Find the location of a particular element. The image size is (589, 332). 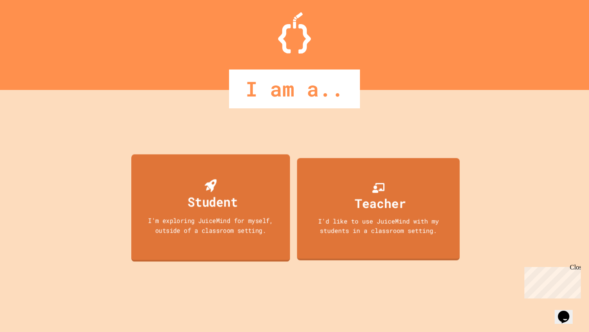

img: Logo.svg is located at coordinates (294, 33).